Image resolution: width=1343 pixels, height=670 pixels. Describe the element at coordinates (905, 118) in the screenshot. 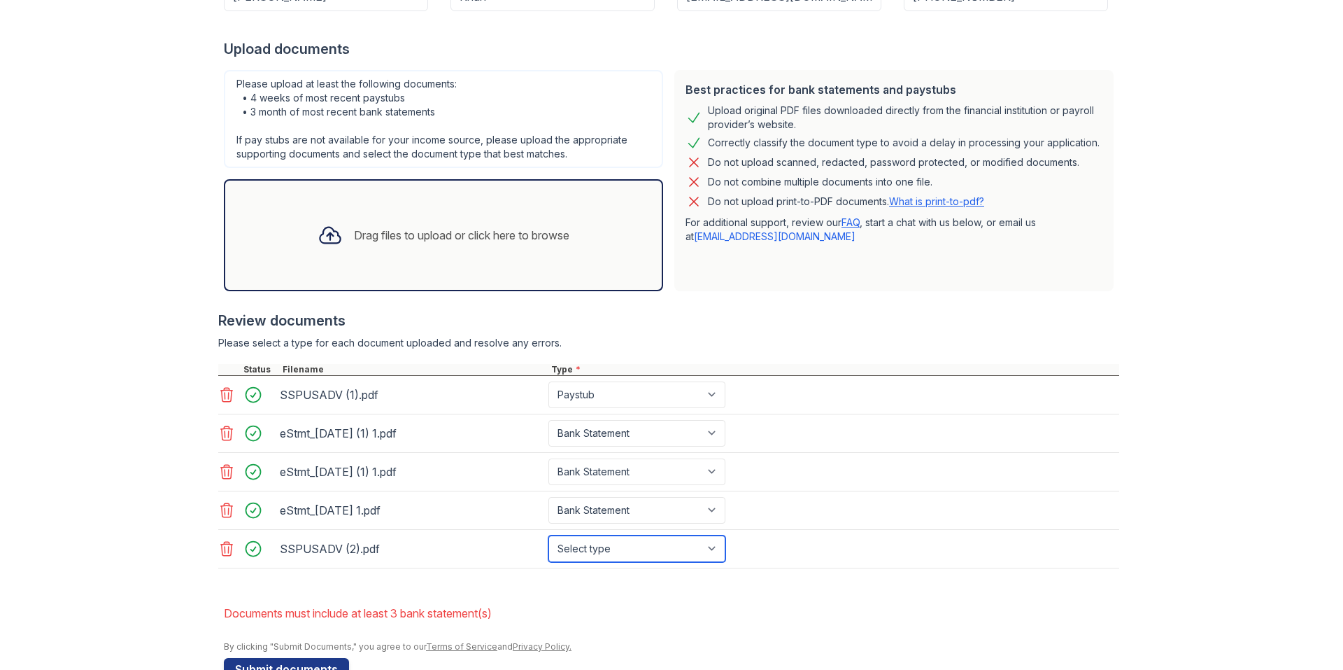

I see `div: Upload original PDF files downloaded directly from the financial institution or payroll provider’...` at that location.